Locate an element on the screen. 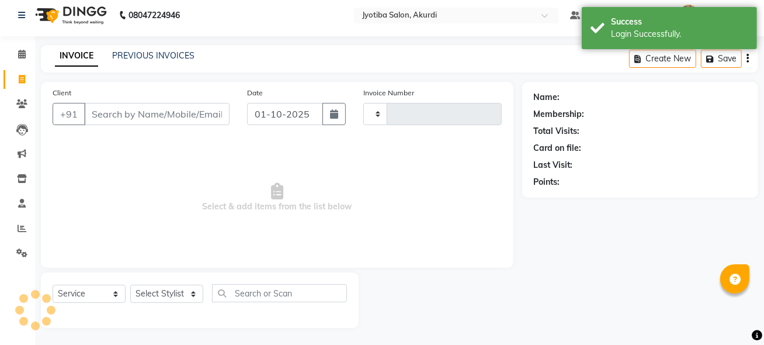 Image resolution: width=764 pixels, height=345 pixels. label: Client is located at coordinates (62, 93).